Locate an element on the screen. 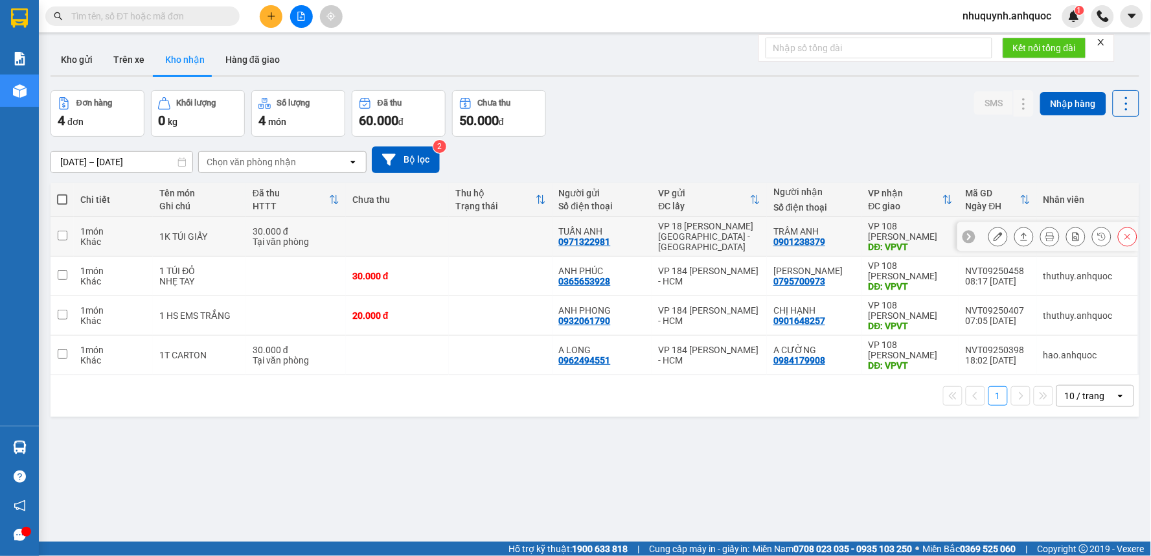 The image size is (1151, 556). div: A LONG is located at coordinates (602, 350).